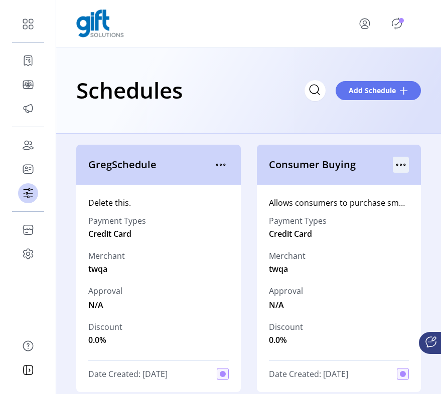 This screenshot has width=441, height=394. I want to click on input: Search, so click(315, 91).